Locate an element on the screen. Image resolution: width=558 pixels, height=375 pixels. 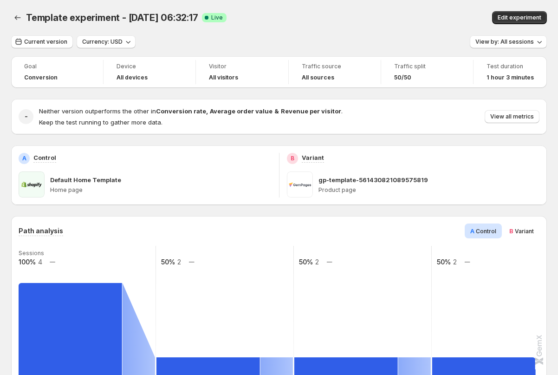
text: Sessions is located at coordinates (31, 253).